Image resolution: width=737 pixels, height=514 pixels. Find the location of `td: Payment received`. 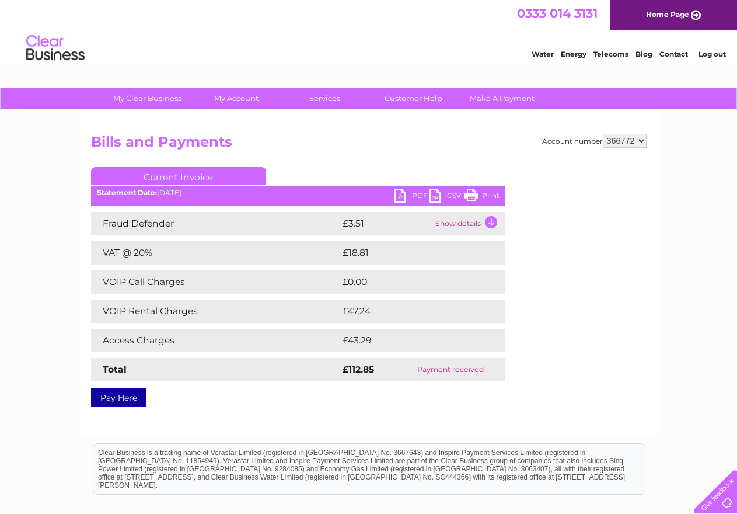

td: Payment received is located at coordinates (450, 370).